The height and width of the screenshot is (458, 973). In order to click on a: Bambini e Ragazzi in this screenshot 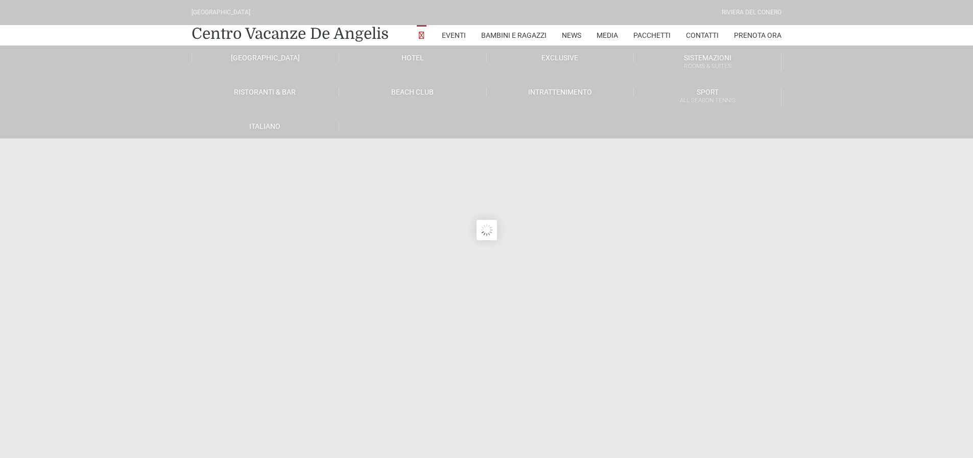, I will do `click(514, 35)`.